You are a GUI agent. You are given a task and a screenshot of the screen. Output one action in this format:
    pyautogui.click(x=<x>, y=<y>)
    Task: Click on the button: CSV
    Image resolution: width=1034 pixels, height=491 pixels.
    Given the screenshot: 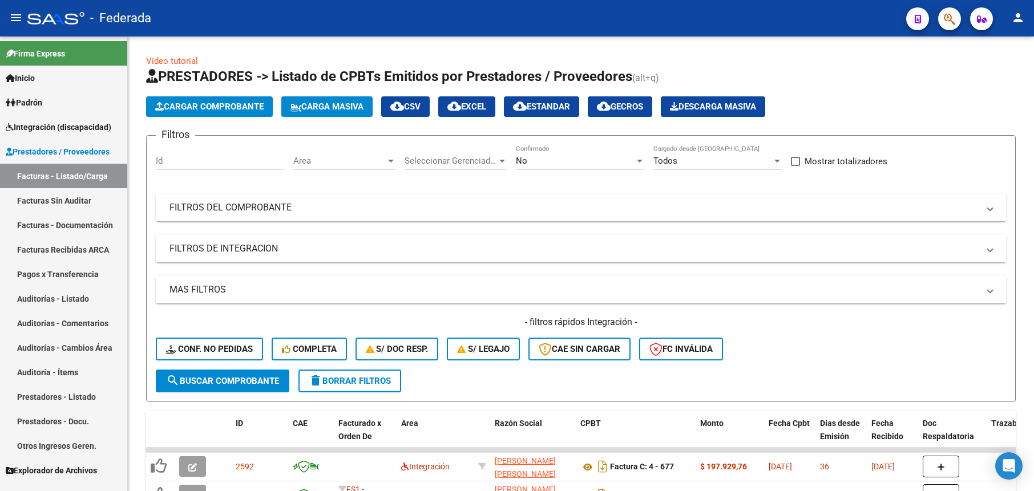 What is the action you would take?
    pyautogui.click(x=405, y=107)
    